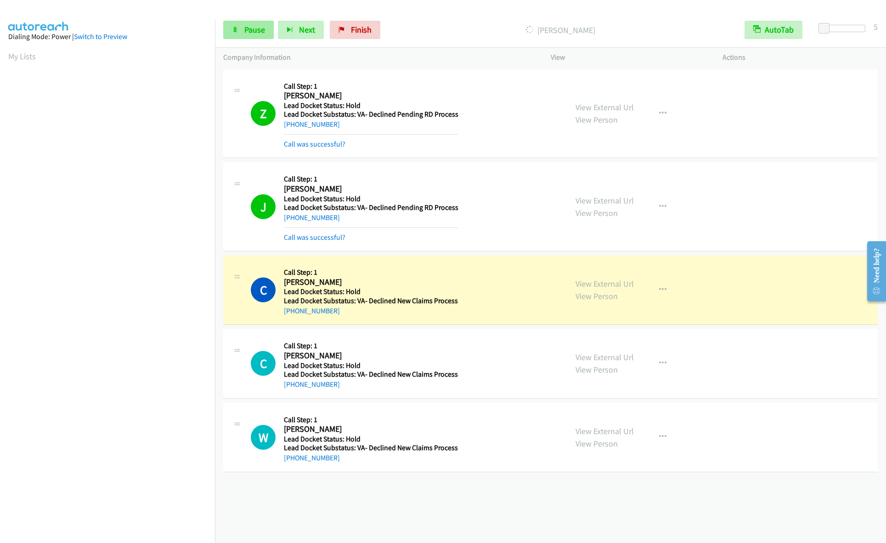 The height and width of the screenshot is (543, 886). Describe the element at coordinates (22, 56) in the screenshot. I see `a: My Lists` at that location.